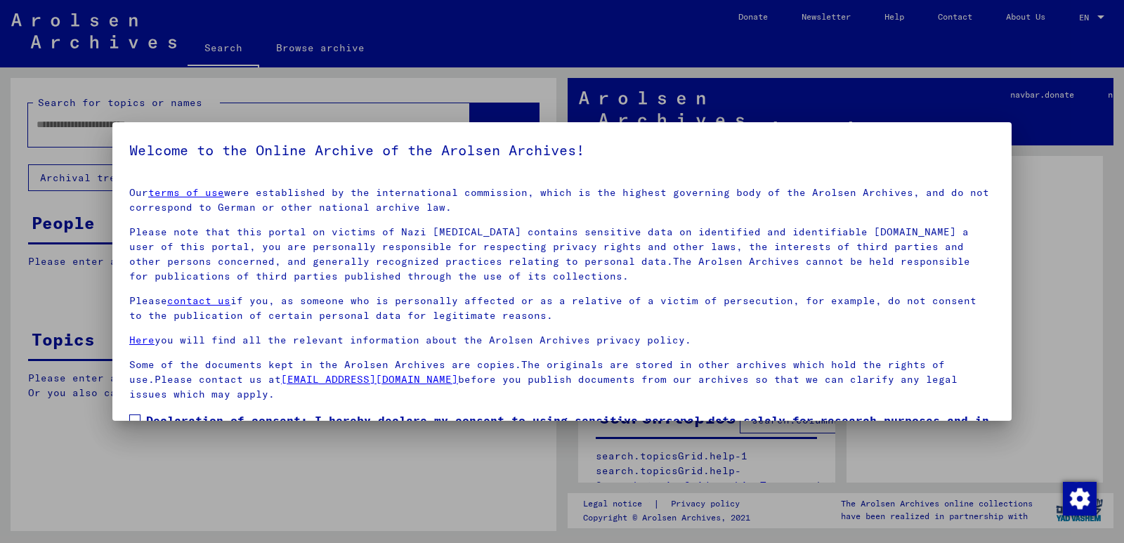 This screenshot has height=543, width=1124. I want to click on p: Some of the documents kept in the Arolsen Archives are copies.The originals are stored in other a..., so click(562, 379).